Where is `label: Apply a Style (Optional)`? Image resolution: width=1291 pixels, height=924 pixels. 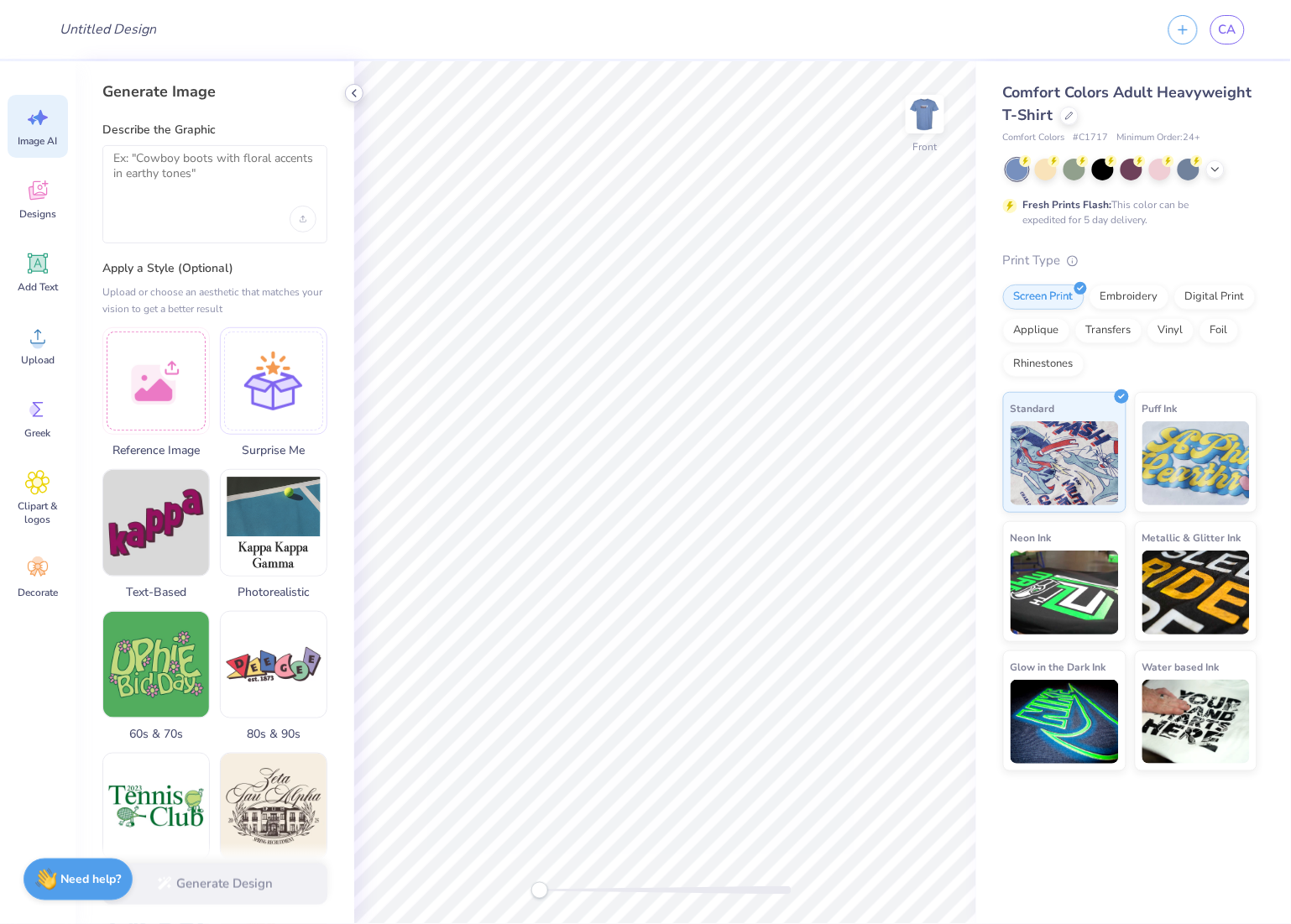 label: Apply a Style (Optional) is located at coordinates (215, 269).